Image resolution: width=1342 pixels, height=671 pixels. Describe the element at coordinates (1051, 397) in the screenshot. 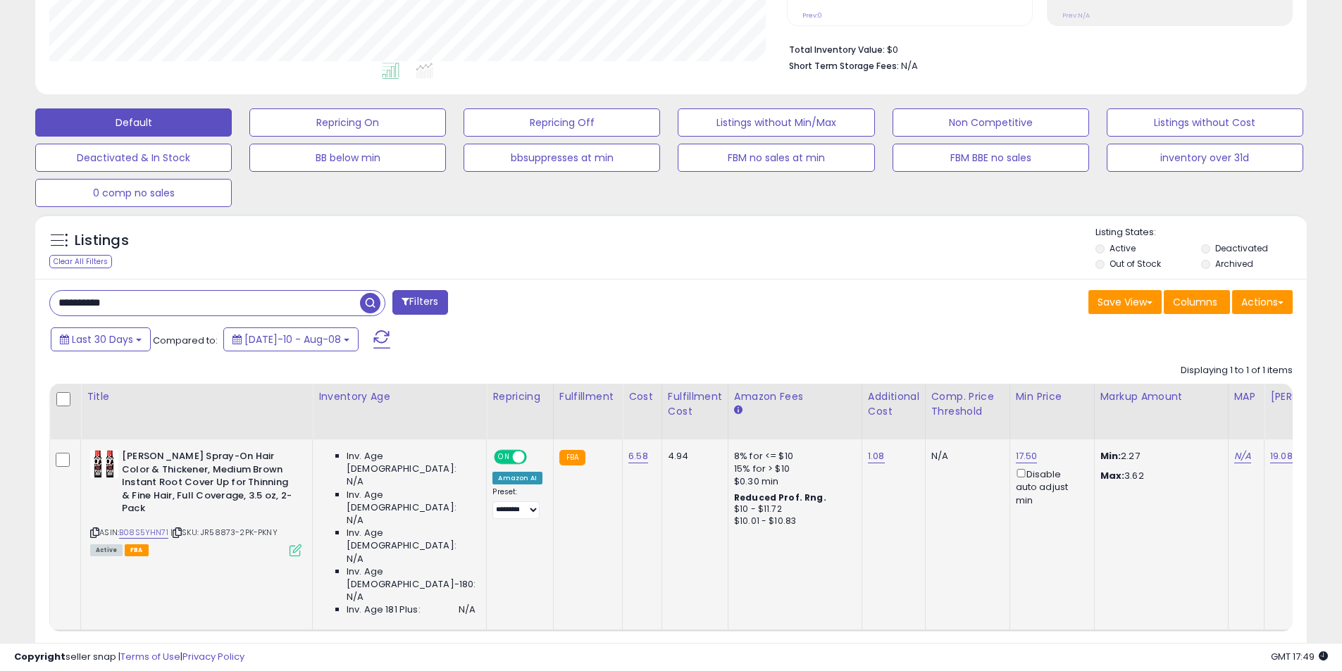

I see `div: Min Price` at that location.